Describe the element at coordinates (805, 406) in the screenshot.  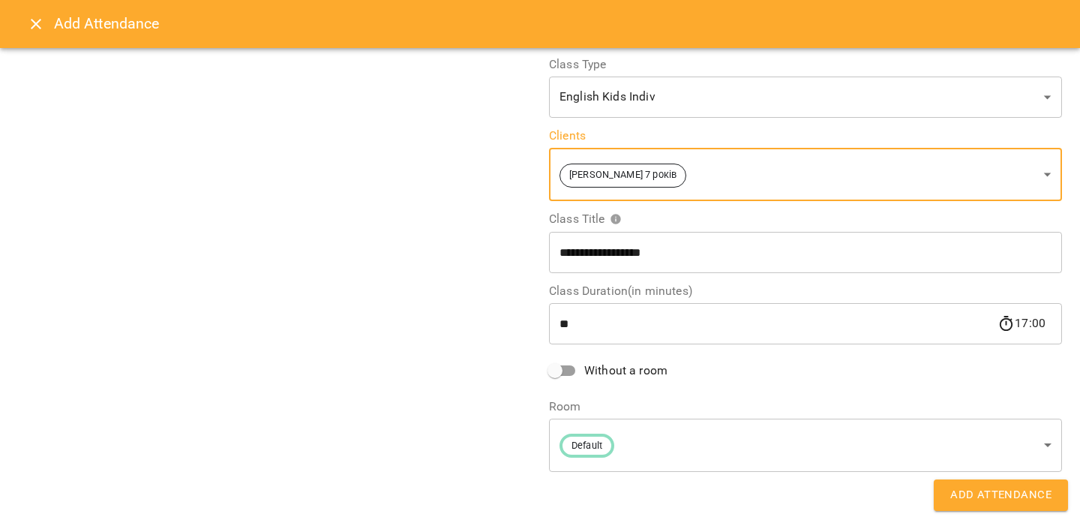
I see `label: Room` at that location.